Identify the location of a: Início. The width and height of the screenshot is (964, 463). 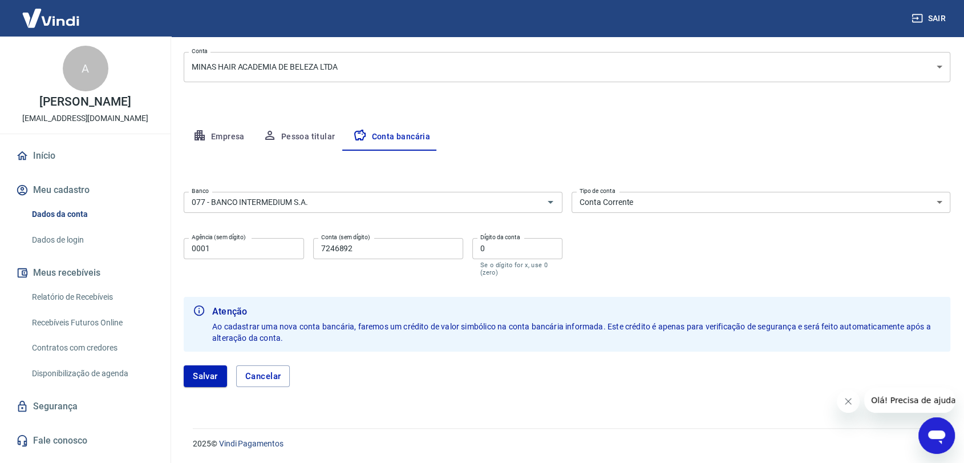
(85, 156).